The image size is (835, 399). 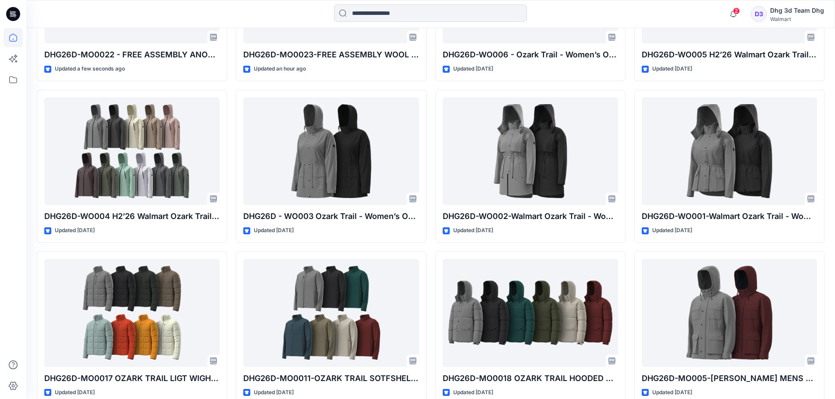 I want to click on p: Updated an hour ago, so click(x=280, y=69).